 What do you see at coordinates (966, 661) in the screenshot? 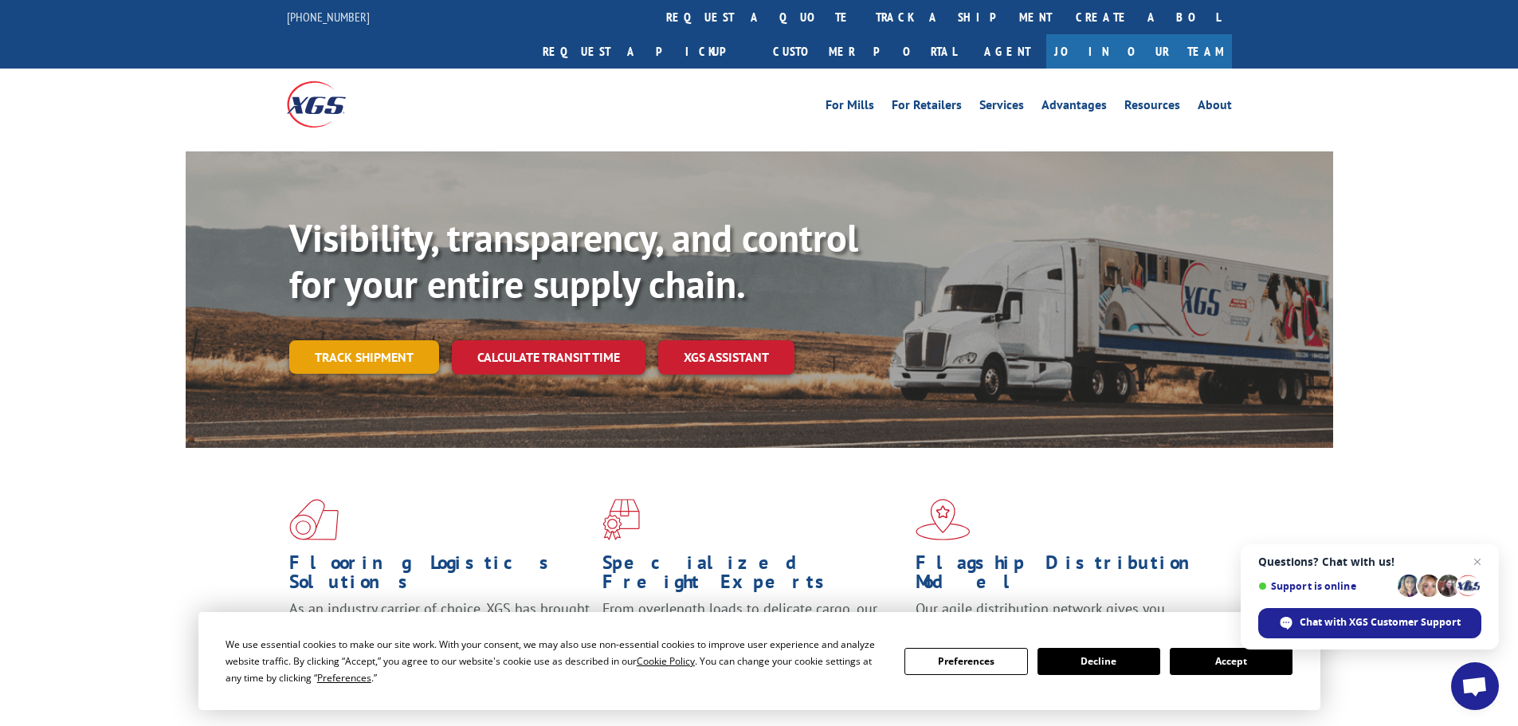
I see `button: Preferences` at bounding box center [966, 661].